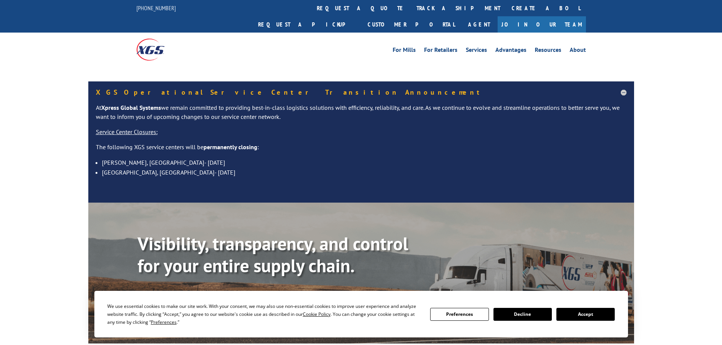  What do you see at coordinates (230, 147) in the screenshot?
I see `strong: permanently closing` at bounding box center [230, 147].